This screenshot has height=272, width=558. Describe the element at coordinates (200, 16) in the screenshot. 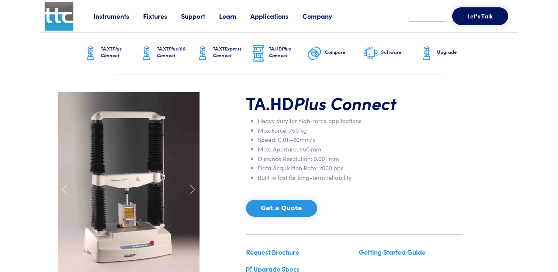

I see `a: Support` at that location.